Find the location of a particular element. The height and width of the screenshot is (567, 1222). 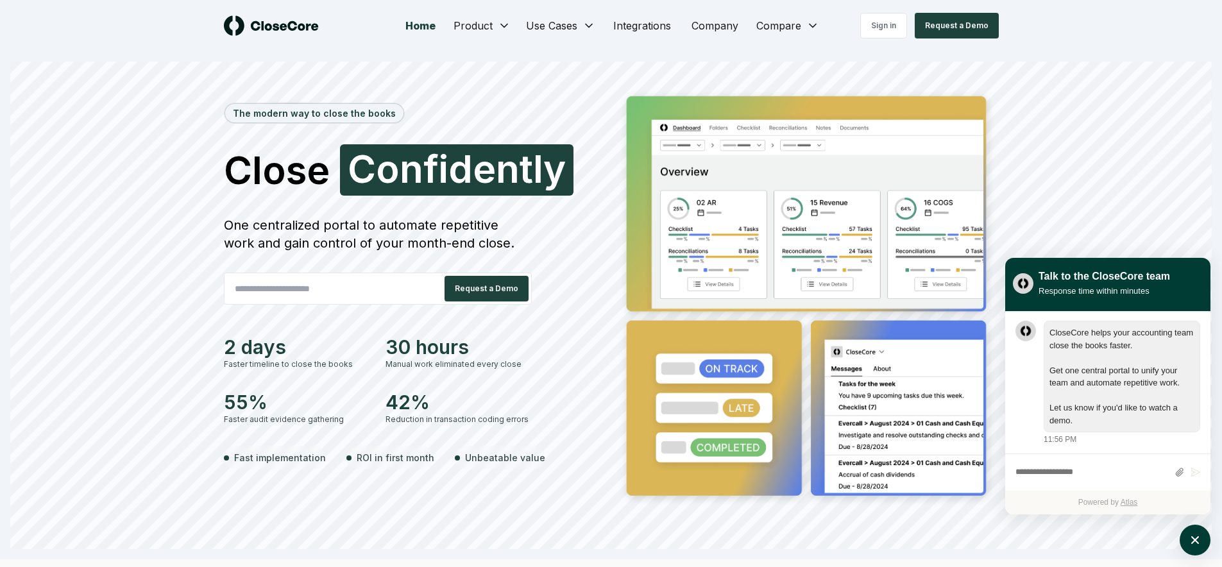

div: Reduction in transaction coding errors is located at coordinates (459, 420).